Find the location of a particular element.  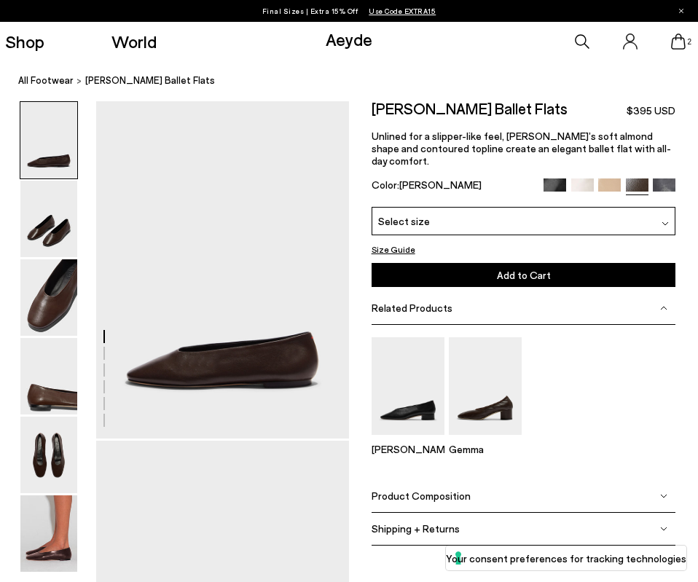

a: Gemma Block Heel Pumps Gemma is located at coordinates (485, 440).